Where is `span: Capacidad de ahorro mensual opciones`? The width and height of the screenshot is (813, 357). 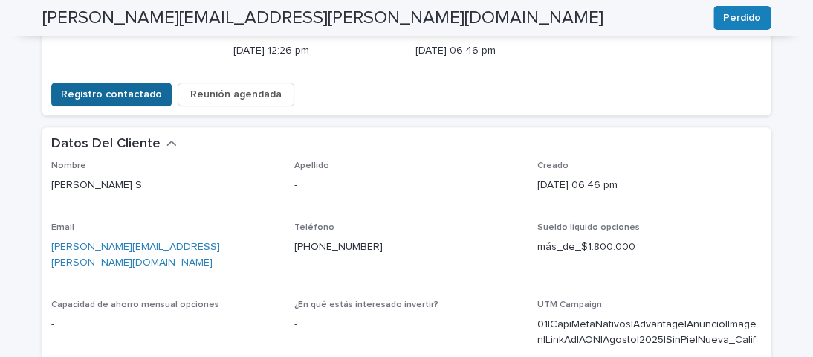
span: Capacidad de ahorro mensual opciones is located at coordinates (135, 305).